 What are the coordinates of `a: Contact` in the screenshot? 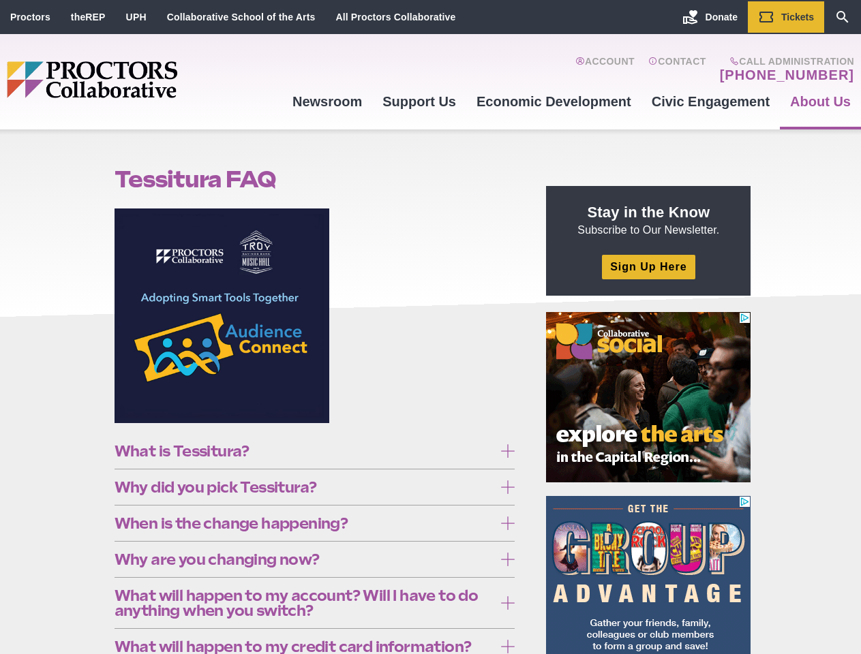 It's located at (677, 70).